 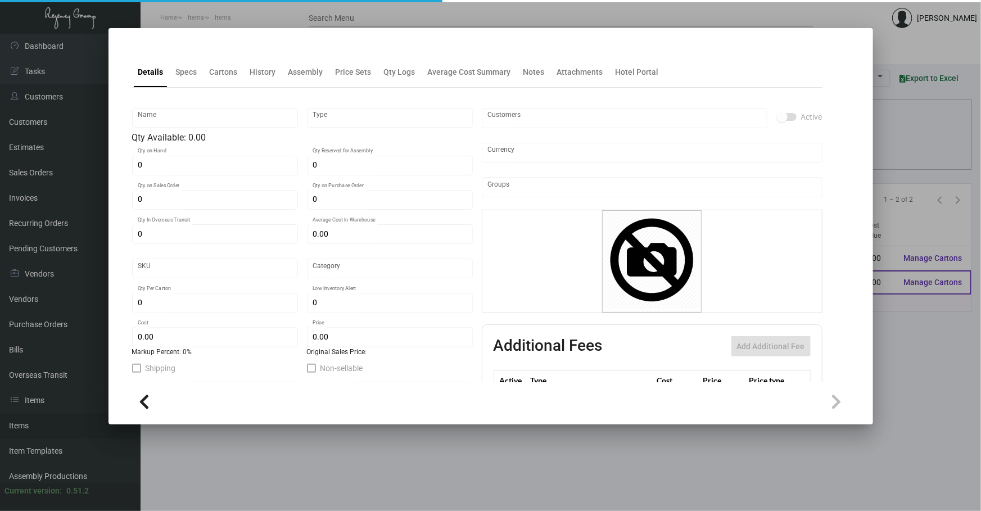 I want to click on div: Attachments, so click(x=580, y=72).